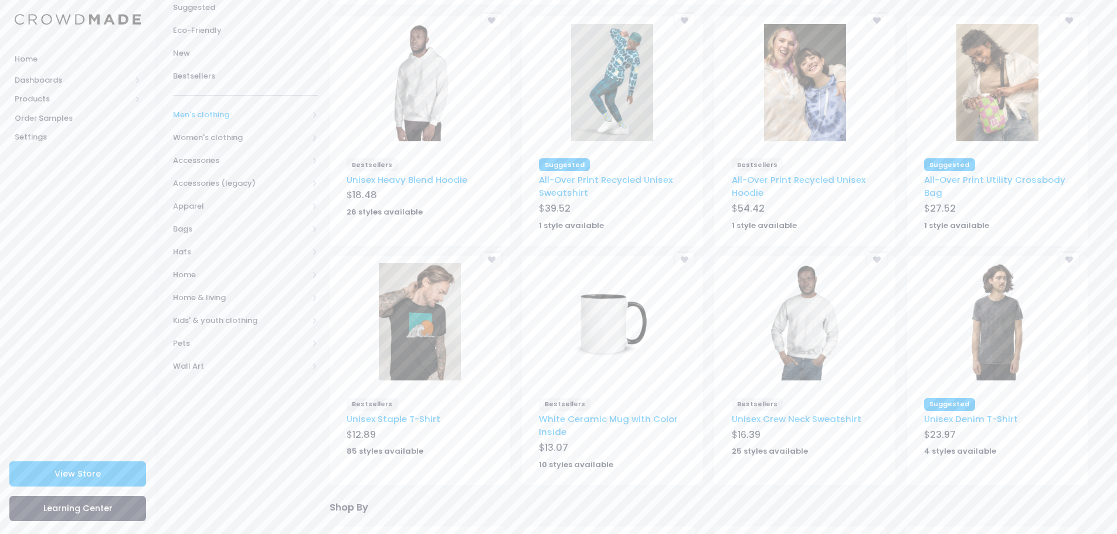  What do you see at coordinates (240, 298) in the screenshot?
I see `span: Home & living` at bounding box center [240, 298].